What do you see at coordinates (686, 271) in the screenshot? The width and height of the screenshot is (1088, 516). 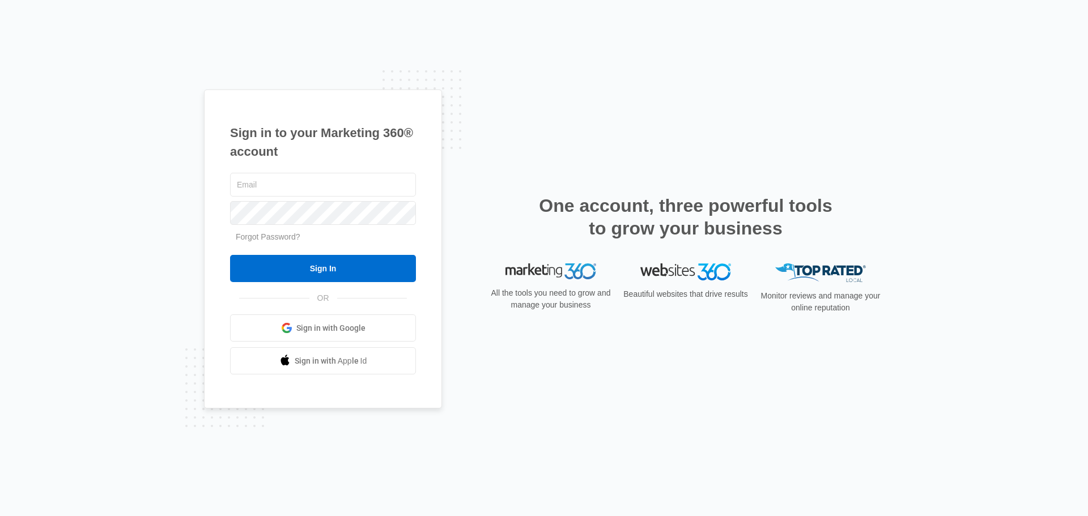 I see `img: Websites 360` at bounding box center [686, 271].